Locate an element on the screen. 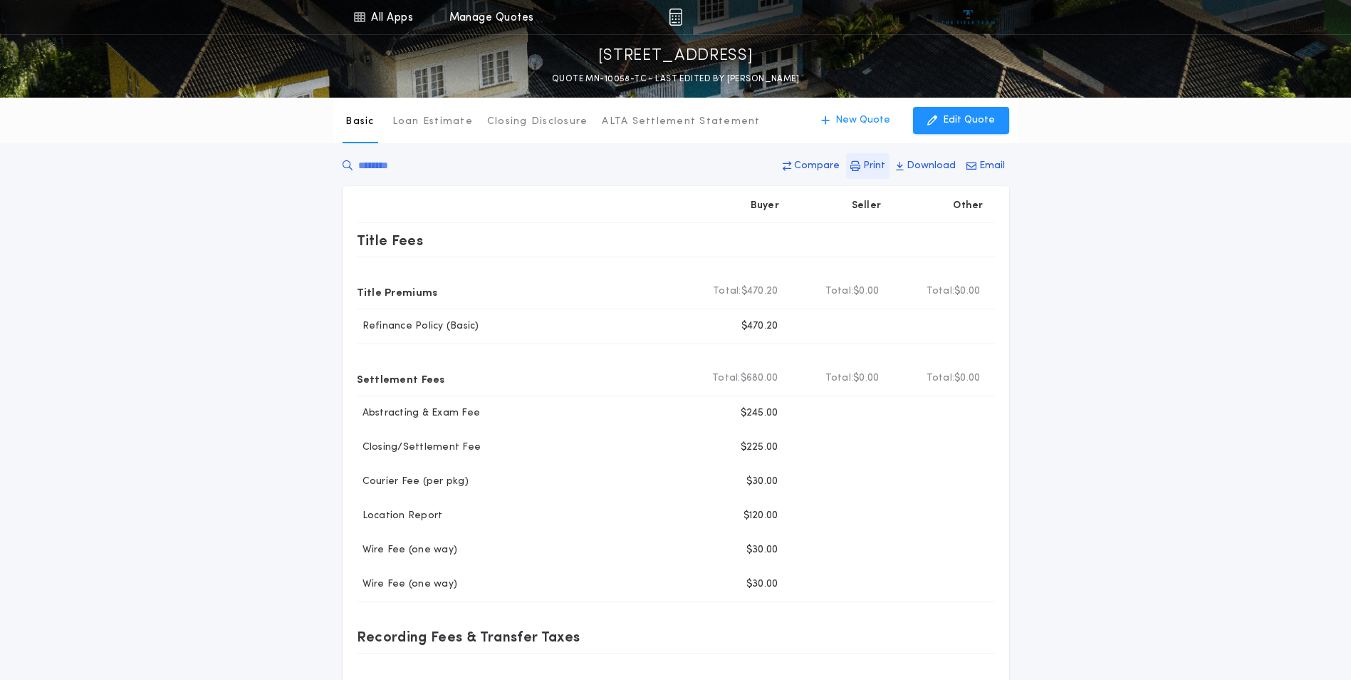  p: Loan Estimate is located at coordinates (432, 122).